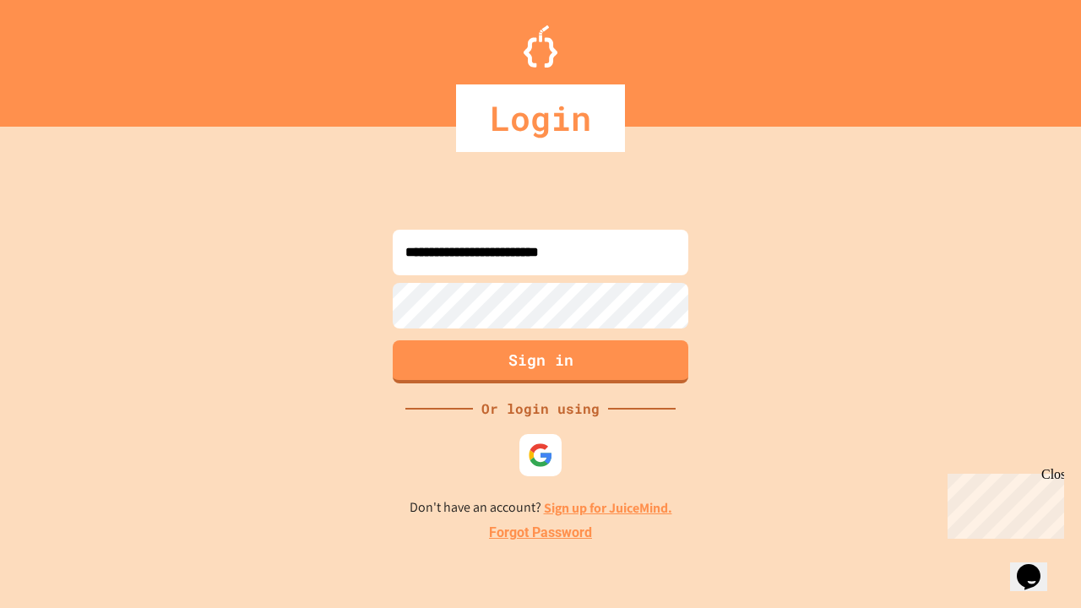  Describe the element at coordinates (540, 533) in the screenshot. I see `a: Forgot Password` at that location.